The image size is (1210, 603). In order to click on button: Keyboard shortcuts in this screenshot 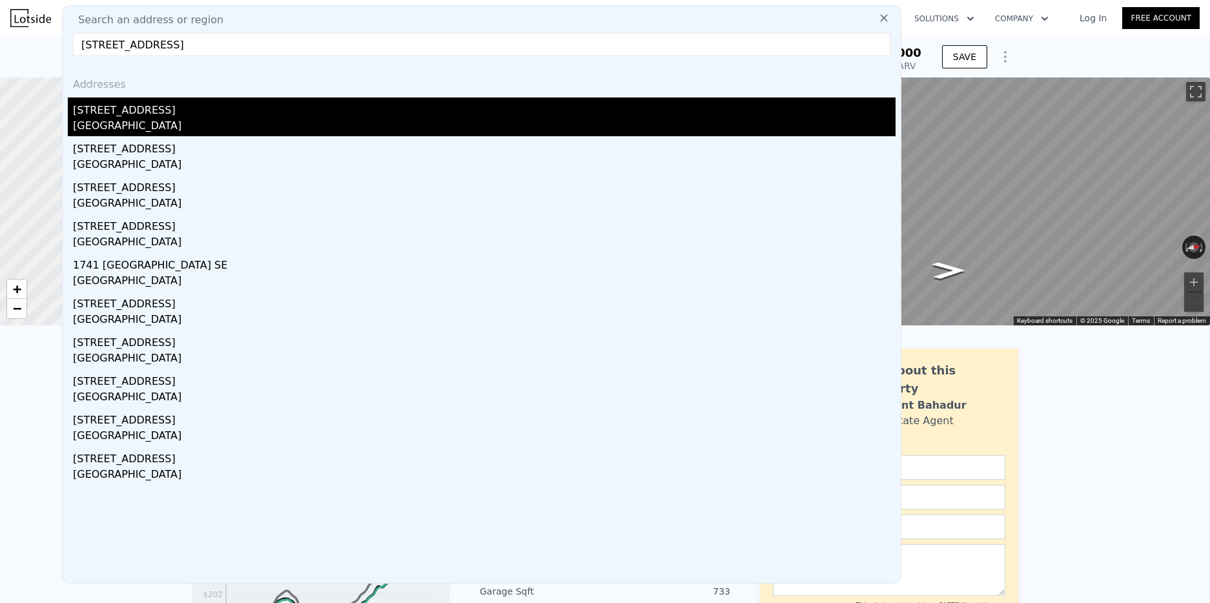, I will do `click(1045, 321)`.